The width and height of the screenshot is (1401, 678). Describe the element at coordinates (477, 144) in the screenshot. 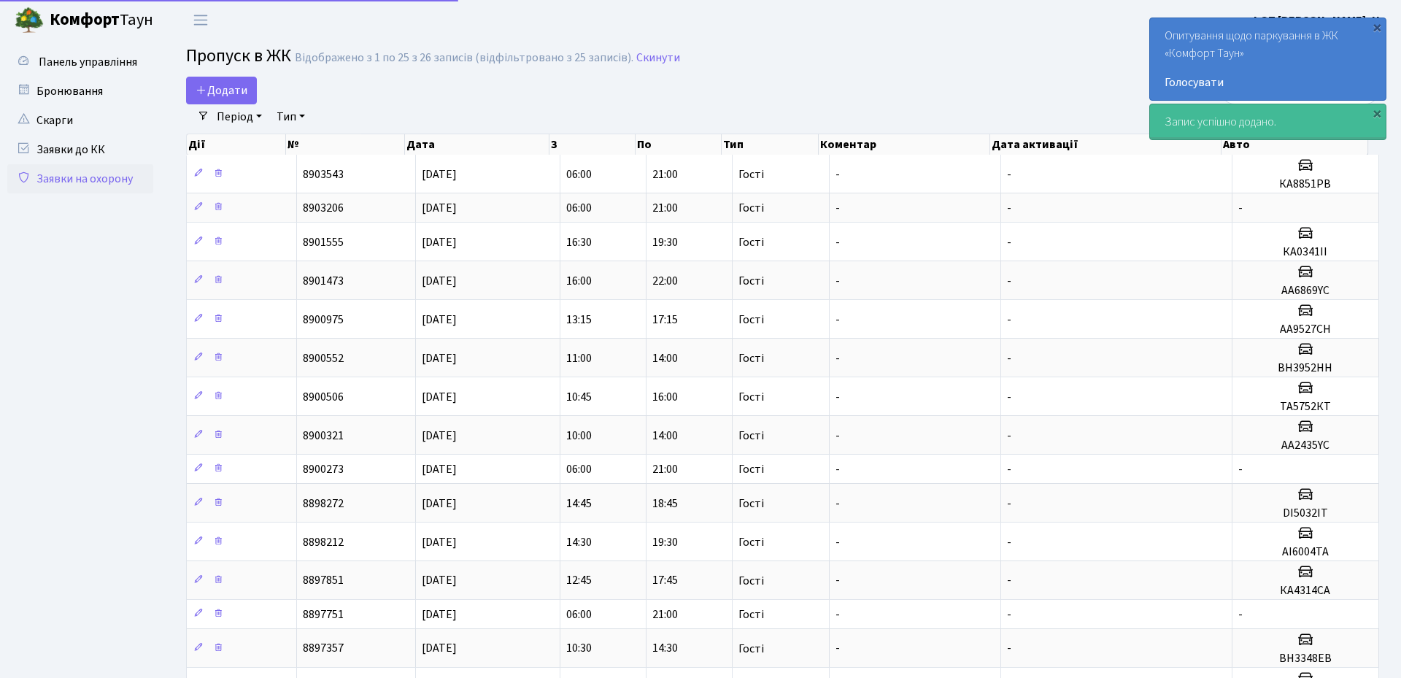

I see `th: Дата` at that location.